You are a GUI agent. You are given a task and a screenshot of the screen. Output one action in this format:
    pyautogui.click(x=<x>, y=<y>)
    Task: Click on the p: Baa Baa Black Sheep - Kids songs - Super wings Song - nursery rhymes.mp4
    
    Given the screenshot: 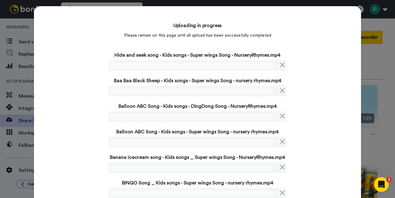 What is the action you would take?
    pyautogui.click(x=197, y=81)
    